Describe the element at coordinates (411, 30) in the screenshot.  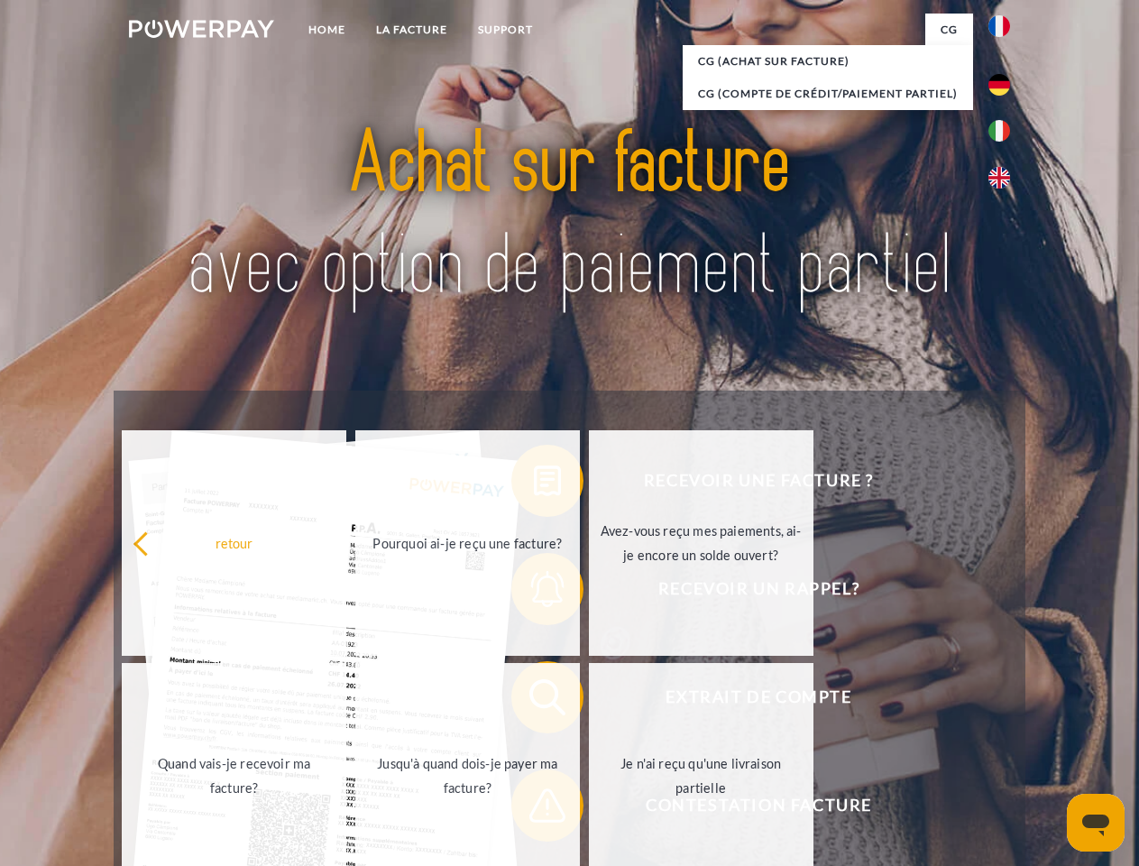
I see `a: LA FACTURE` at that location.